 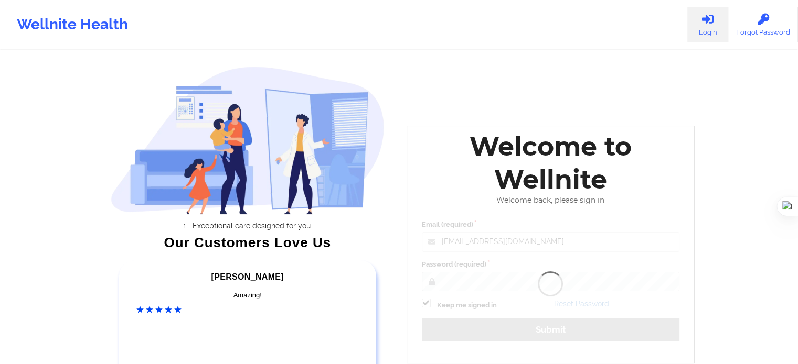 What do you see at coordinates (707, 25) in the screenshot?
I see `a: Login` at bounding box center [707, 25].